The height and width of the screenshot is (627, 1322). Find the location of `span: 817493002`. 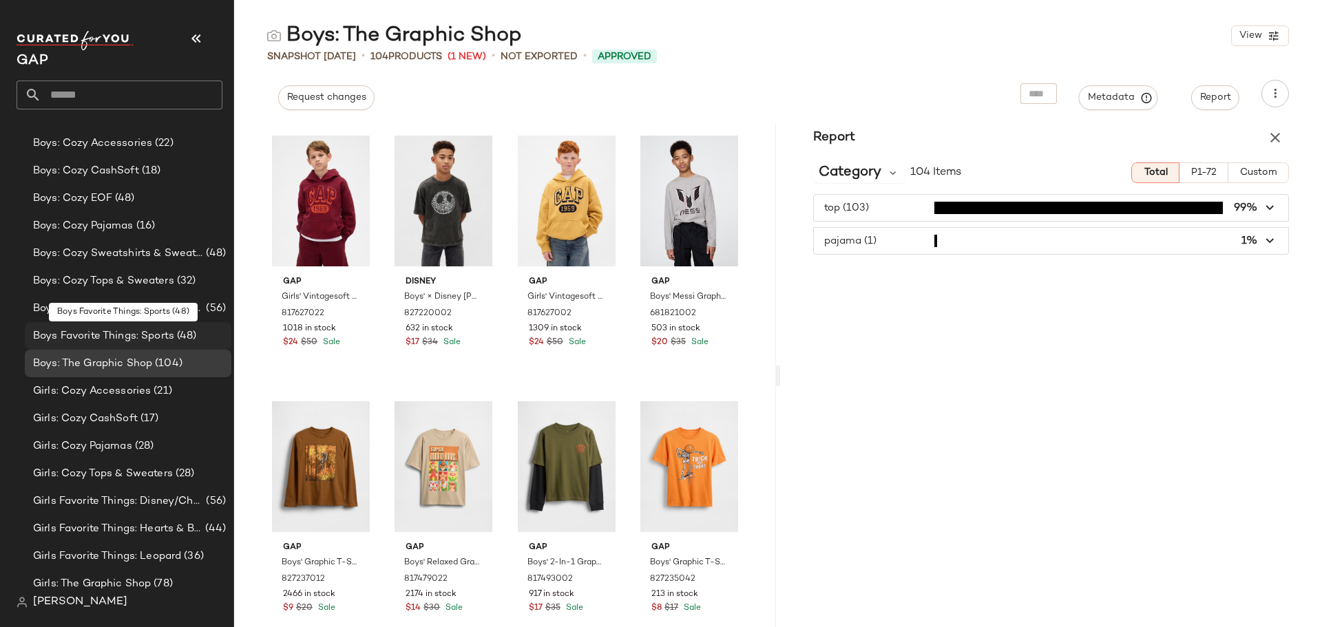

span: 817493002 is located at coordinates (550, 580).